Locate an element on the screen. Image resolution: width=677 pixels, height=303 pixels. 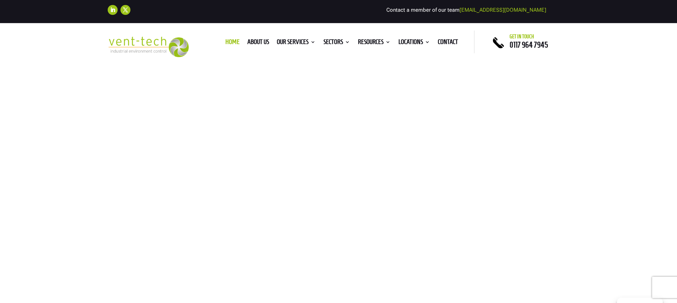
a: Sectors is located at coordinates (336, 43).